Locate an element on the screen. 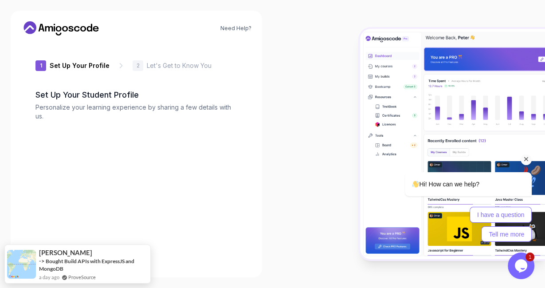 This screenshot has width=545, height=288. img: Amigoscode Dashboard is located at coordinates (452, 144).